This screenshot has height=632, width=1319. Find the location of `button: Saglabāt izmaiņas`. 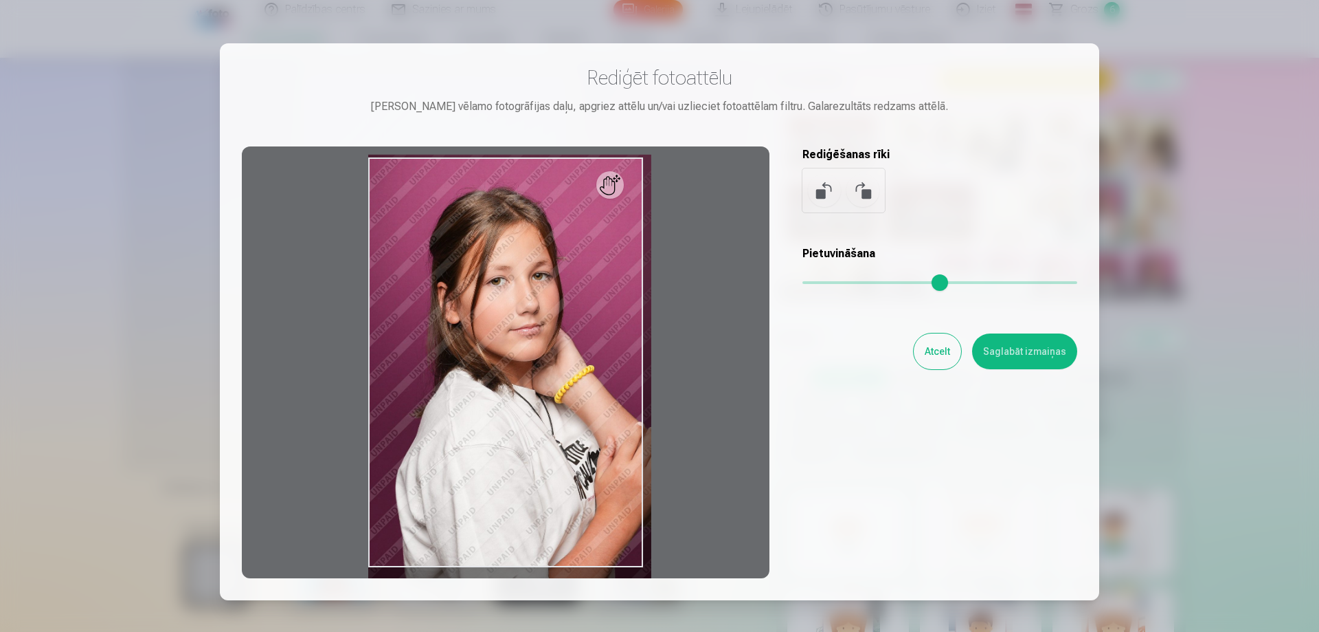

button: Saglabāt izmaiņas is located at coordinates (1025, 351).